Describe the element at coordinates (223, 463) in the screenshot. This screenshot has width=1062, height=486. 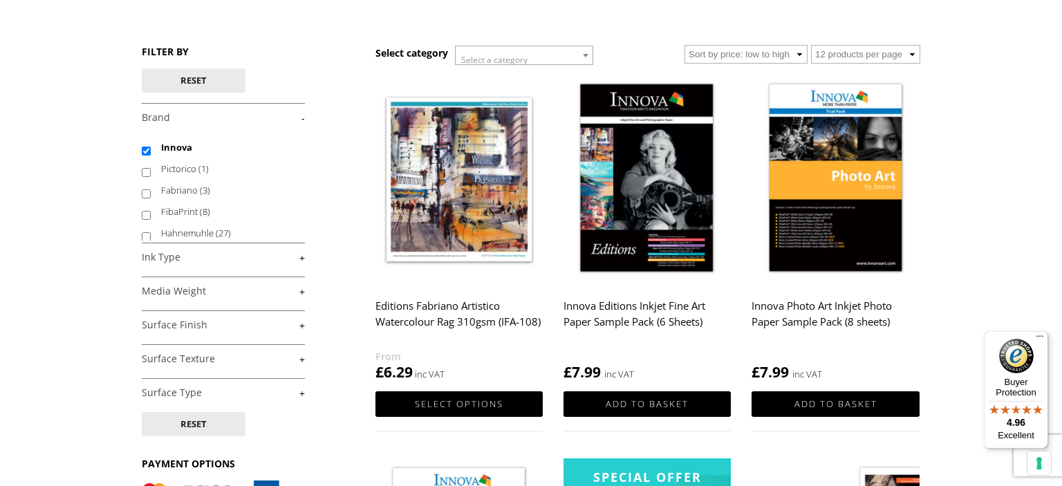
I see `h3: PAYMENT OPTIONS` at that location.